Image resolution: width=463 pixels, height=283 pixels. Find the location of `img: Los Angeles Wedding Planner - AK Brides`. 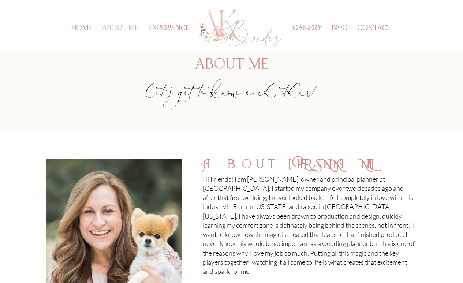

img: Los Angeles Wedding Planner - AK Brides is located at coordinates (240, 28).